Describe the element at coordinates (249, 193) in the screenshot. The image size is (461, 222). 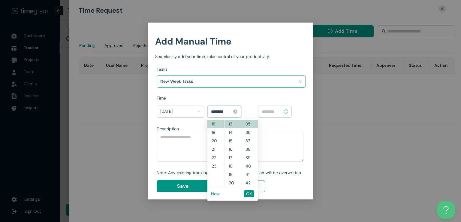
I see `button: OK` at that location.